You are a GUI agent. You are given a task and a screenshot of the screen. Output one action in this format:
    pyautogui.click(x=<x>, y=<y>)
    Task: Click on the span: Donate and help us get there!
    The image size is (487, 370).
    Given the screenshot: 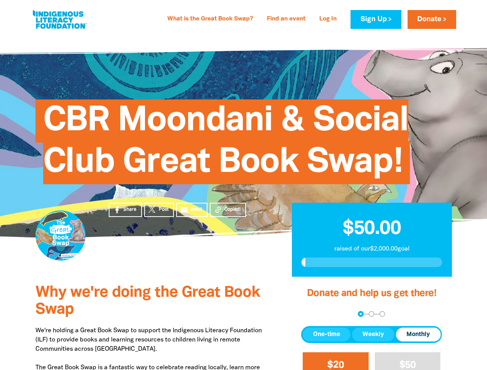 What is the action you would take?
    pyautogui.click(x=372, y=293)
    